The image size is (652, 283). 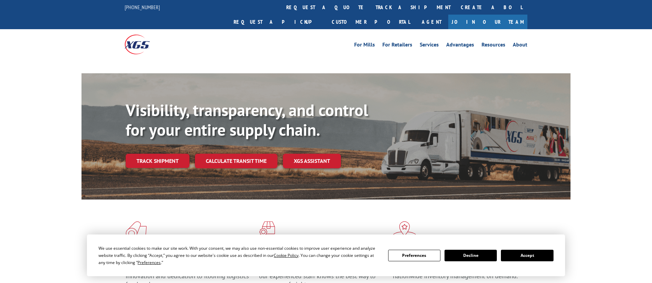 I want to click on a: Services, so click(x=429, y=46).